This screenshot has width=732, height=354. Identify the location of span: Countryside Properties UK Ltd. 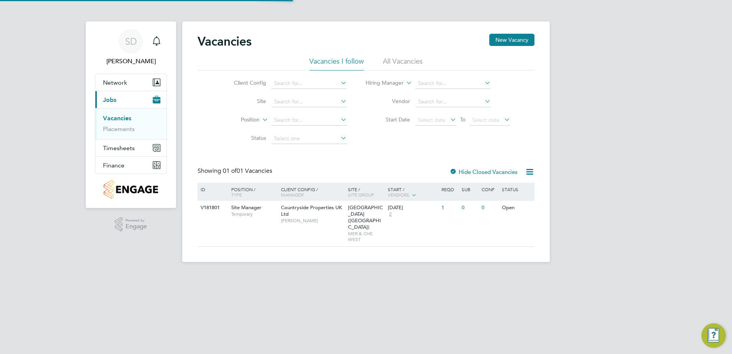
(311, 211).